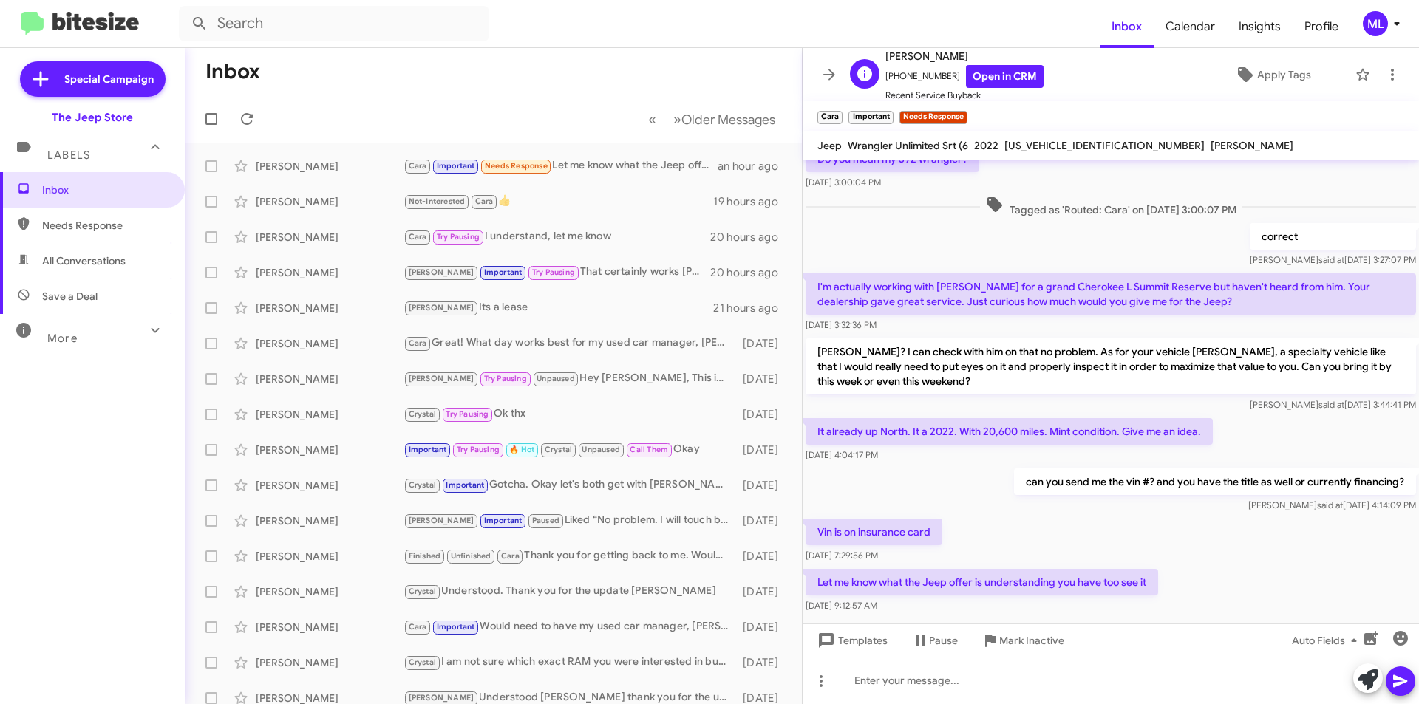 This screenshot has width=1419, height=704. Describe the element at coordinates (516, 166) in the screenshot. I see `span: Needs Response` at that location.